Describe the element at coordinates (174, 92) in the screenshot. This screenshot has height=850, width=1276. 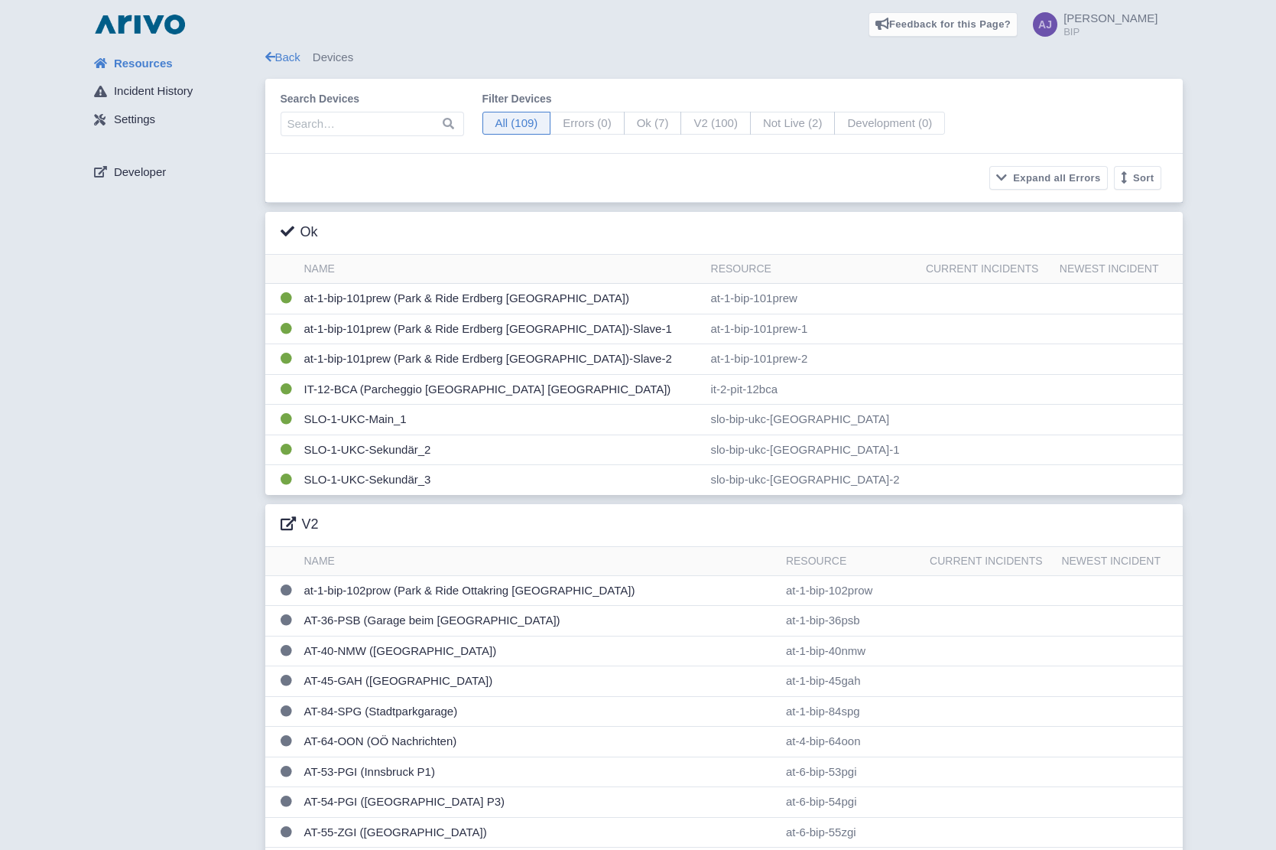
I see `a: Incident History` at that location.